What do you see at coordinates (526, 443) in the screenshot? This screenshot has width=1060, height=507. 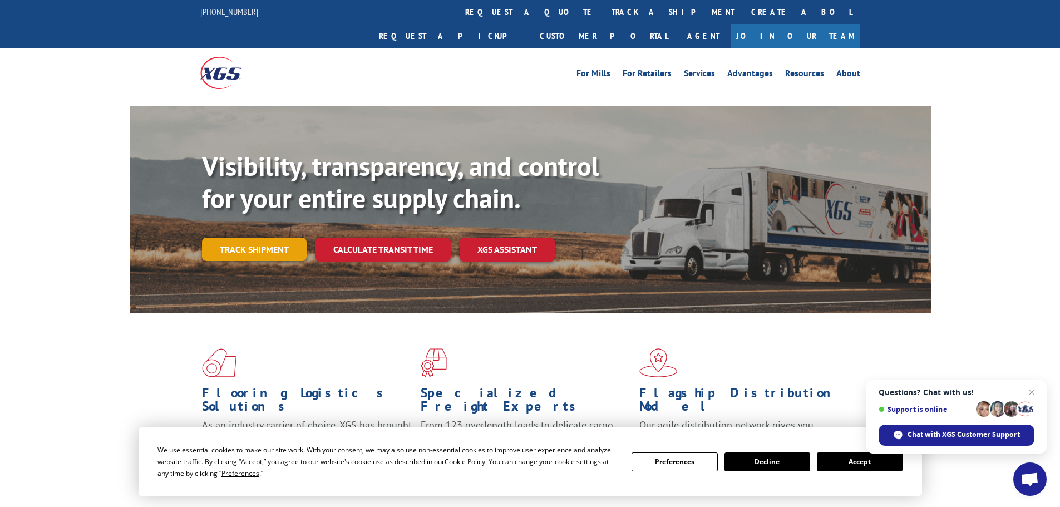 I see `p: From 123 overlength loads to delicate cargo, our experienced staff knows the best way to move you...` at bounding box center [526, 443].